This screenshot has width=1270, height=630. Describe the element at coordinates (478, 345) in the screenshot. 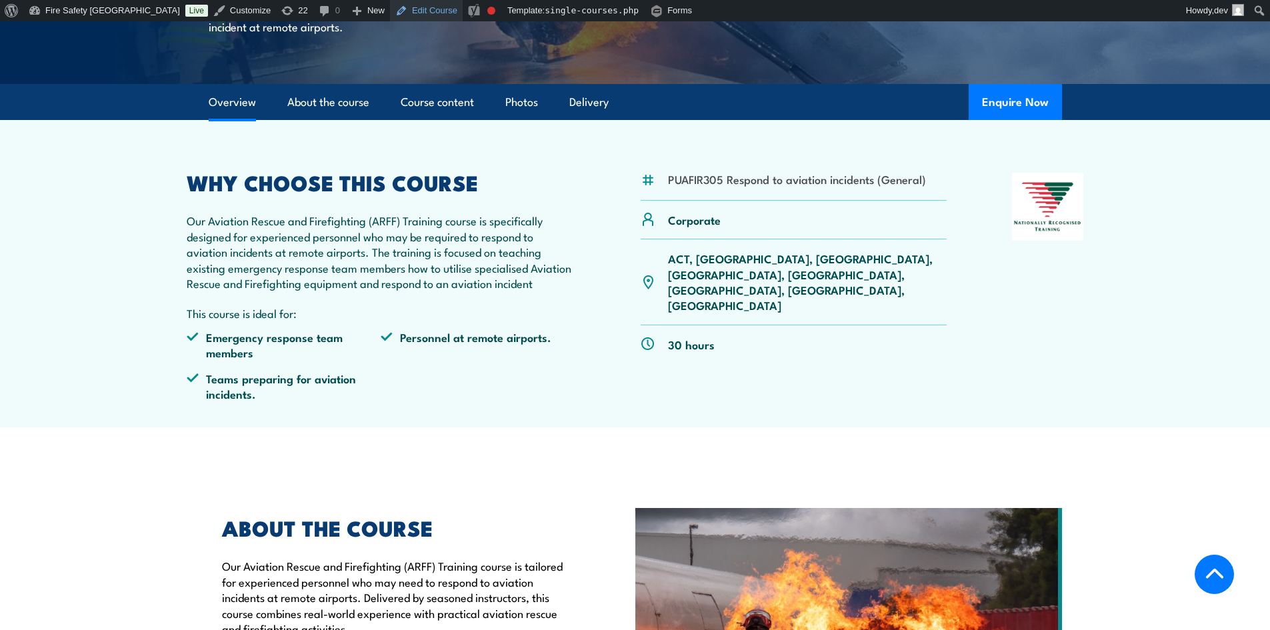

I see `li: Personnel at remote airports.` at that location.